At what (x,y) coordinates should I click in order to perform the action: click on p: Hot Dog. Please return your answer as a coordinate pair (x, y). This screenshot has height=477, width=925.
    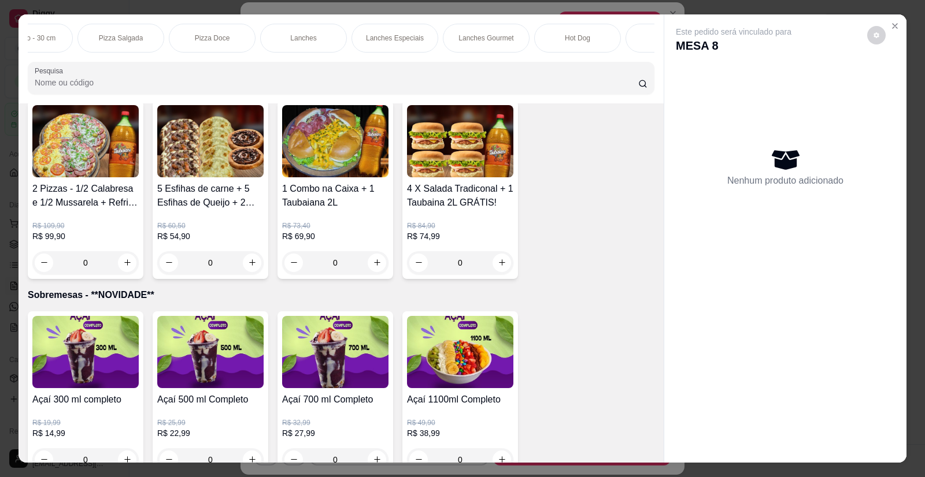
    Looking at the image, I should click on (577, 38).